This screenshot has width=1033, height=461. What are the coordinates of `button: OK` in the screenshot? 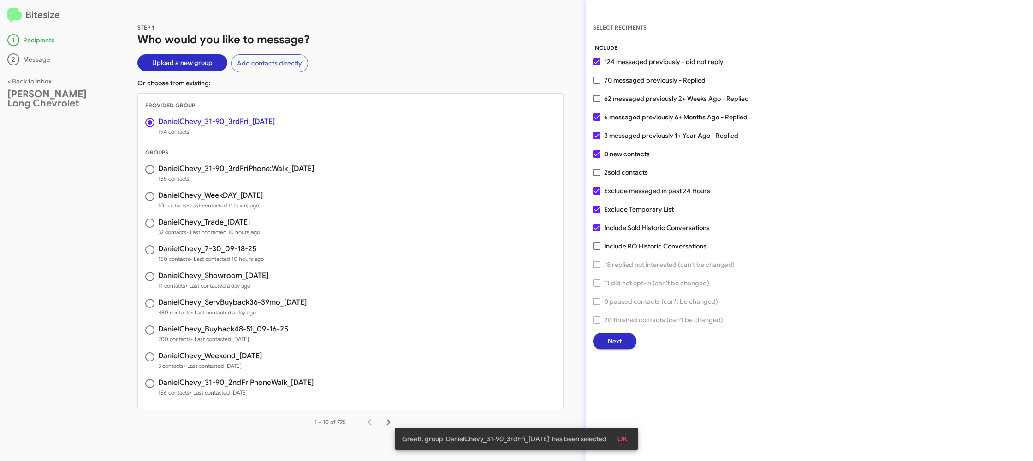 It's located at (622, 439).